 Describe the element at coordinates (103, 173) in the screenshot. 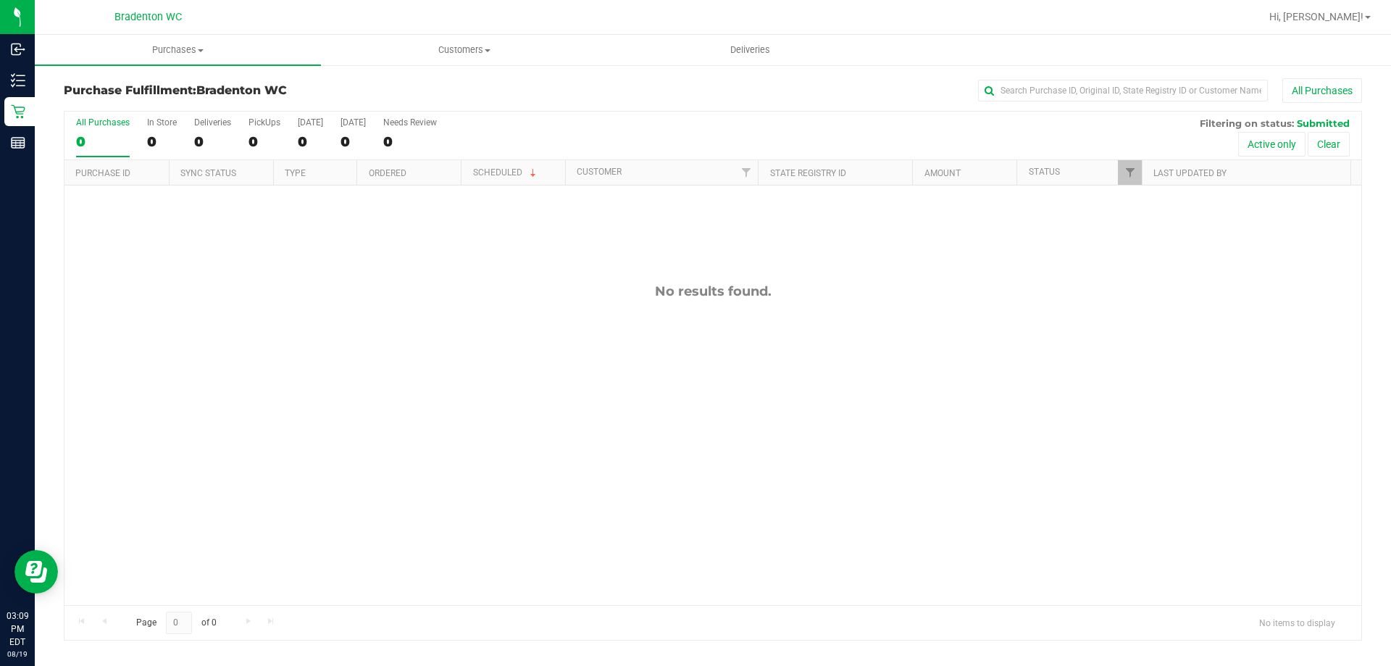

I see `a: Purchase ID` at that location.